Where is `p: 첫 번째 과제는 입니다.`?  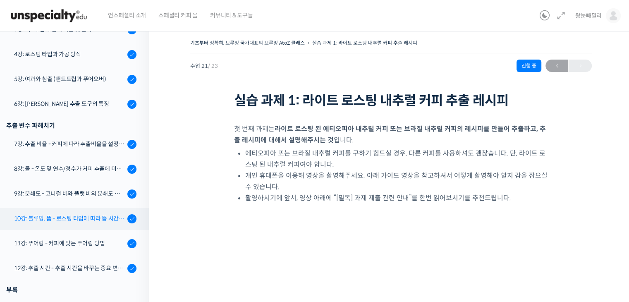
p: 첫 번째 과제는 입니다. is located at coordinates (391, 134).